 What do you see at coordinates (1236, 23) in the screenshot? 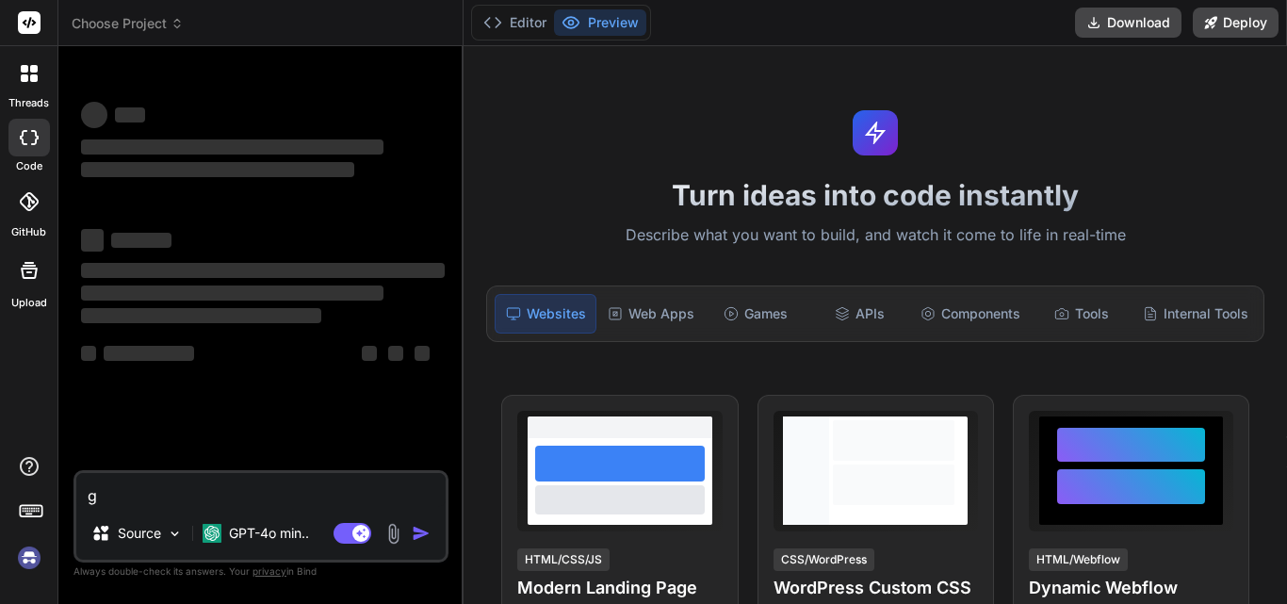
I see `button: Deploy` at bounding box center [1236, 23].